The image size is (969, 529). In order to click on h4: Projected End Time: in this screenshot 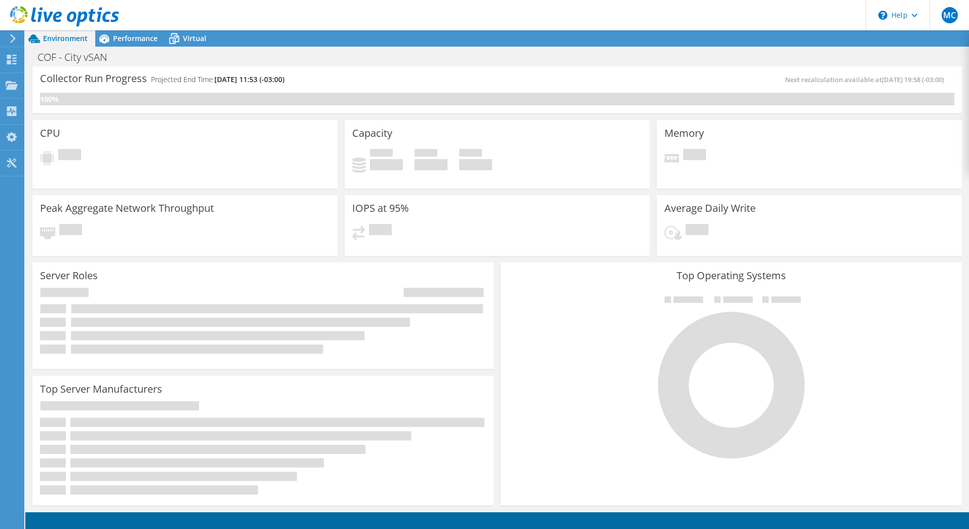, I will do `click(217, 80)`.